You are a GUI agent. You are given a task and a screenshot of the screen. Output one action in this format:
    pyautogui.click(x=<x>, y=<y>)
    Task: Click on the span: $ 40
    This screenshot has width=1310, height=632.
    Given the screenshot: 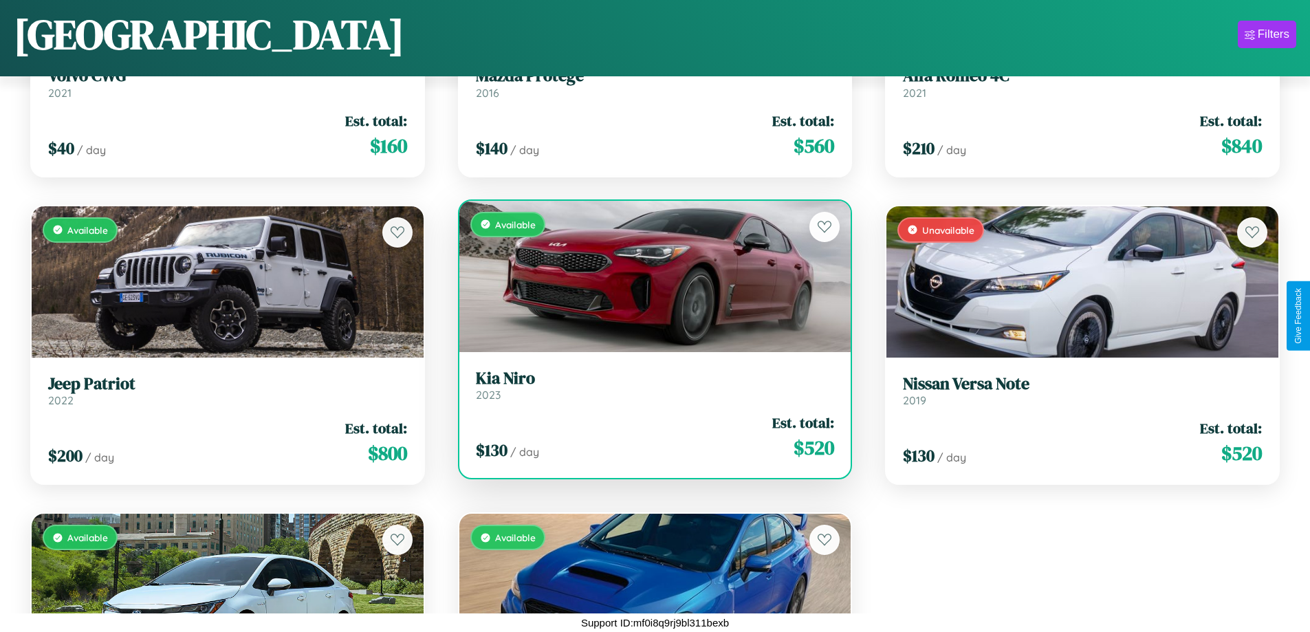 What is the action you would take?
    pyautogui.click(x=61, y=148)
    